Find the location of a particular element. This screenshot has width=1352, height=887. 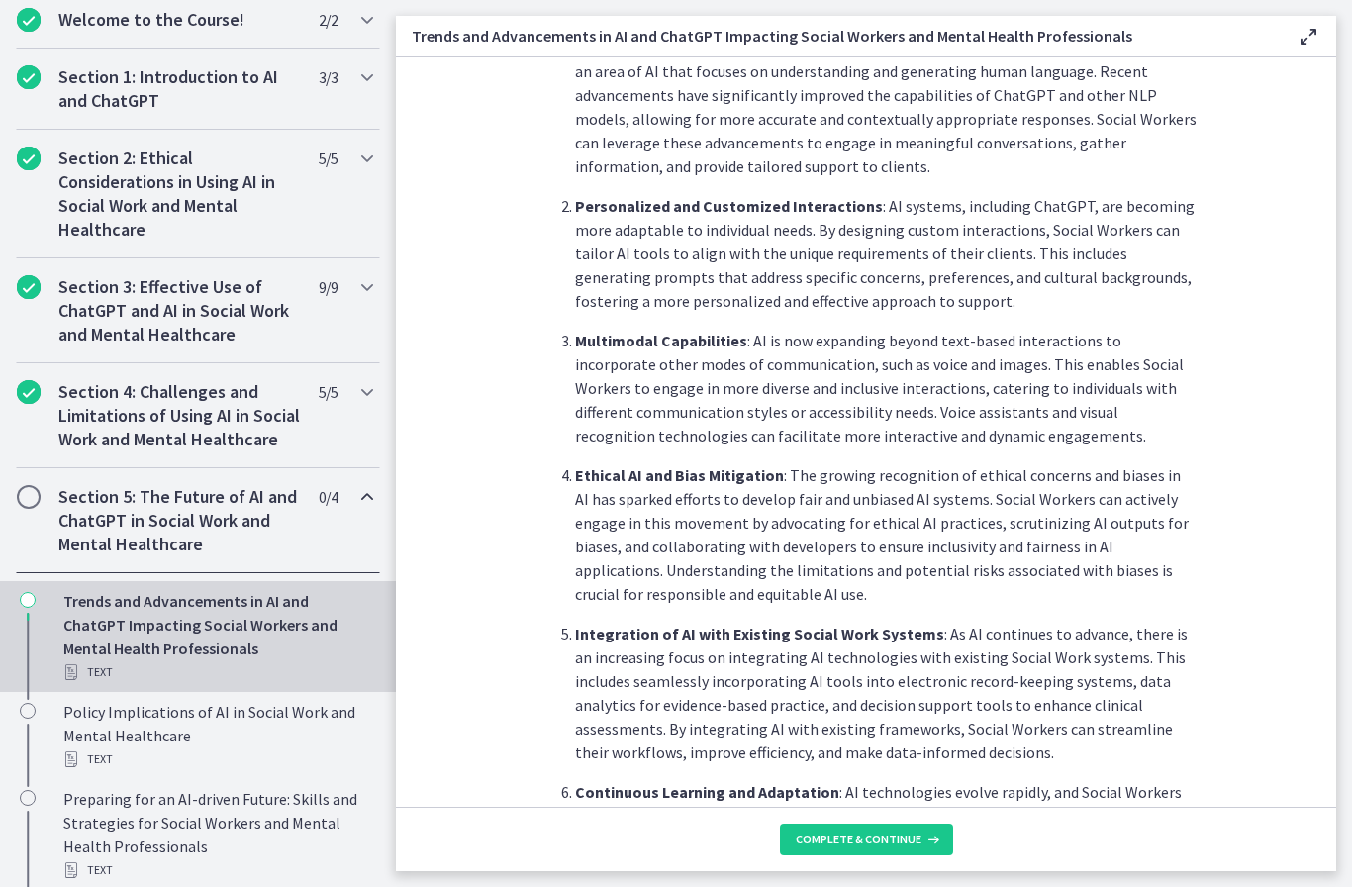

button: Complete & continue is located at coordinates (866, 839).